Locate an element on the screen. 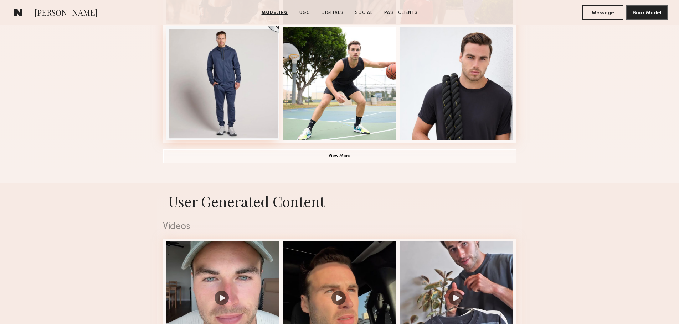 The height and width of the screenshot is (324, 679). a: Modeling is located at coordinates (275, 13).